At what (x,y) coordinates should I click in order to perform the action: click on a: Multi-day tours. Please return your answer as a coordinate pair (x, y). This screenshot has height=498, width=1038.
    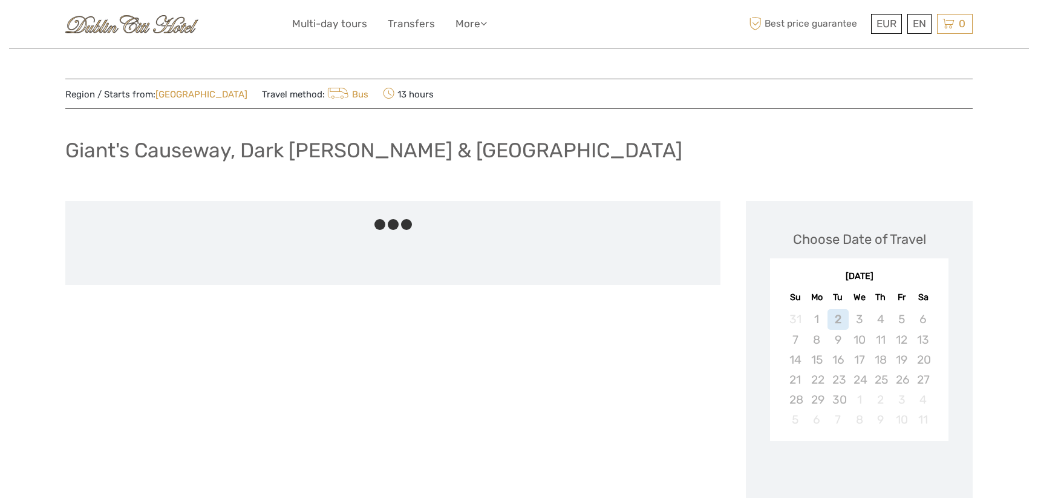
    Looking at the image, I should click on (330, 24).